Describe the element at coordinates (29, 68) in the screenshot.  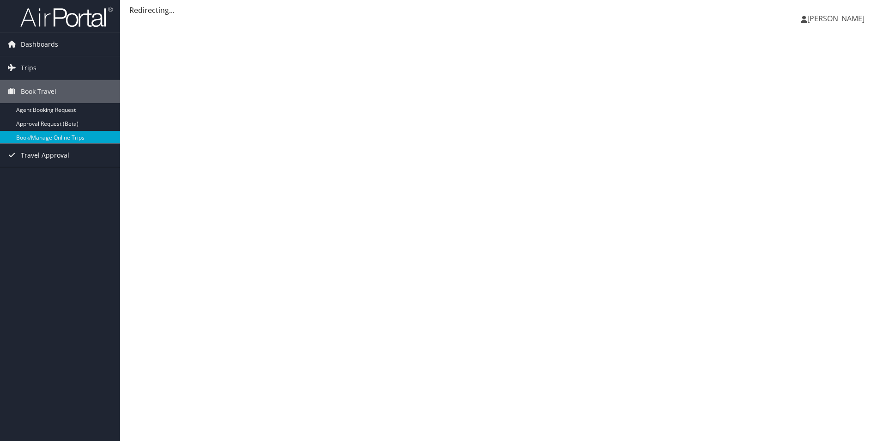
I see `span: Trips` at that location.